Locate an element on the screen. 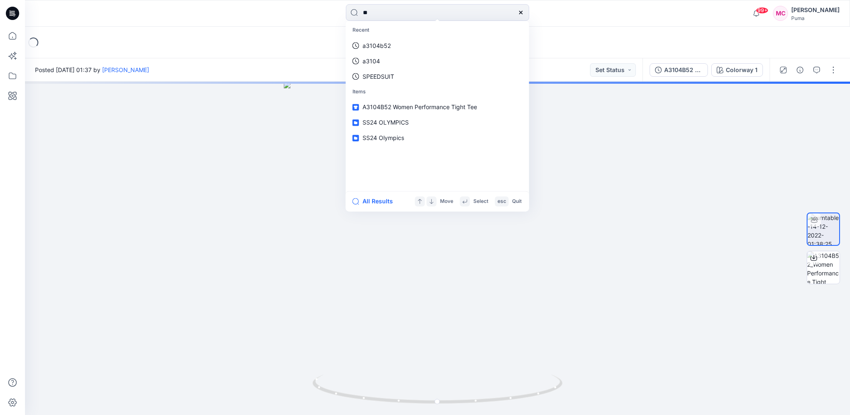 The height and width of the screenshot is (415, 850). p: Recent is located at coordinates (437, 30).